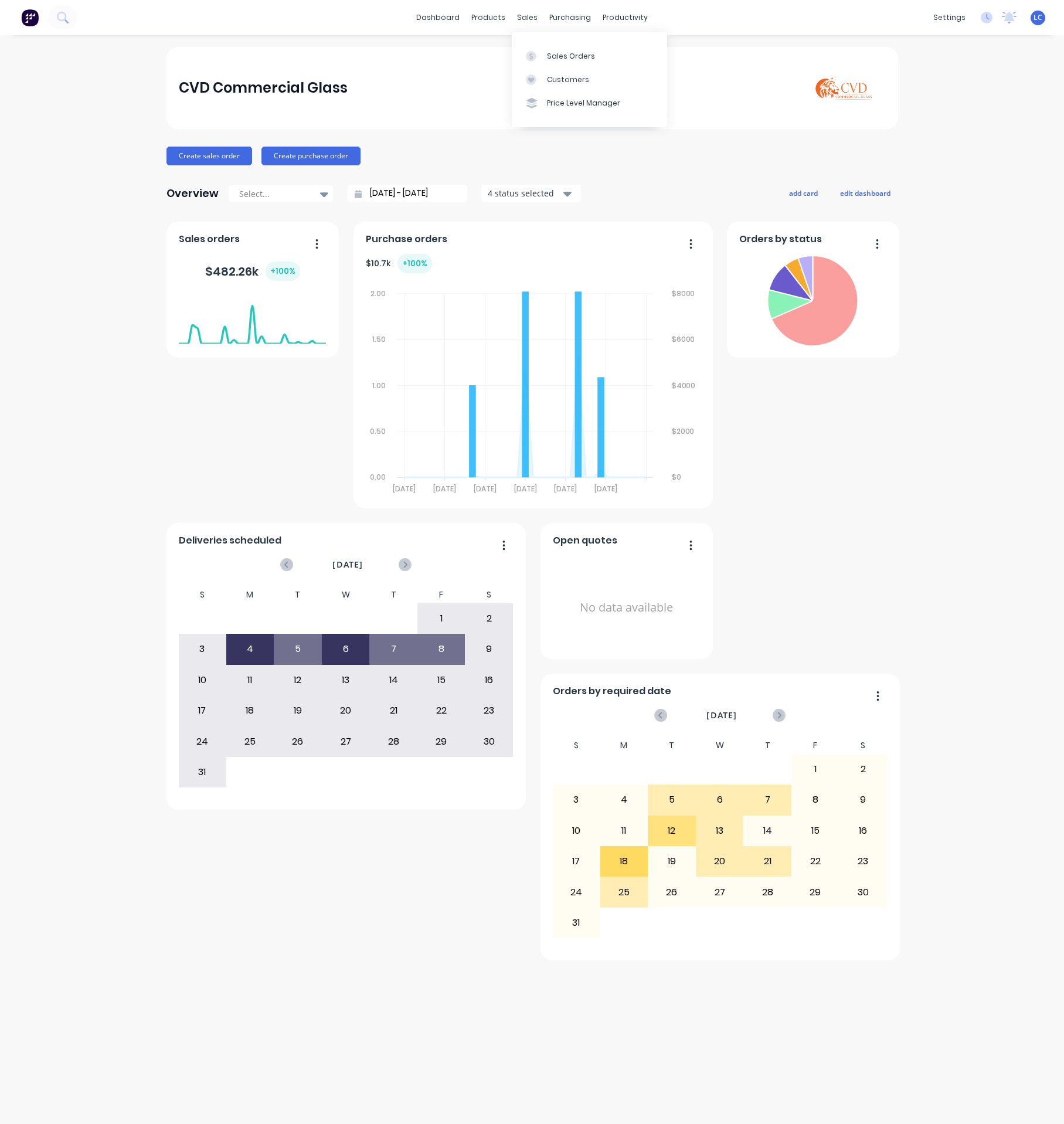 Image resolution: width=1064 pixels, height=1124 pixels. What do you see at coordinates (815, 745) in the screenshot?
I see `div: F` at bounding box center [815, 745].